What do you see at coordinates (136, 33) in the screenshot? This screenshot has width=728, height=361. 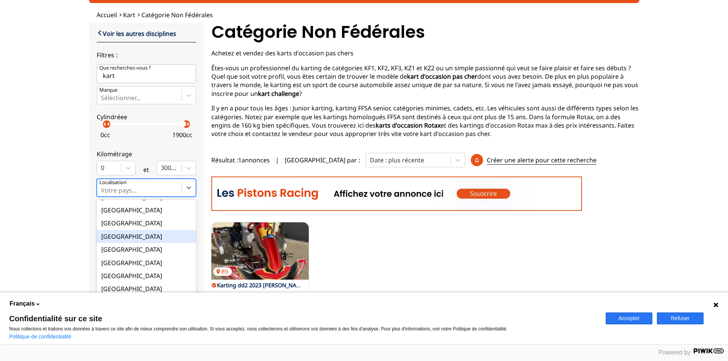 I see `a: Voir les autres disciplines` at bounding box center [136, 33].